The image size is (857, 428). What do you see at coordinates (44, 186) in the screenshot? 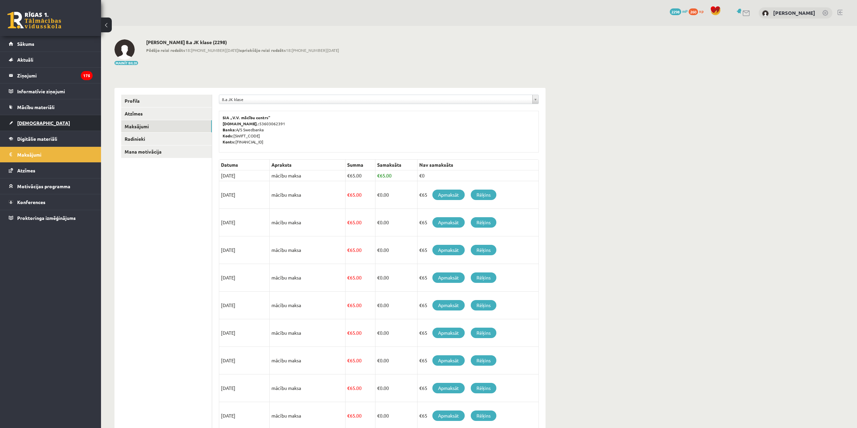
I see `span: Motivācijas programma` at bounding box center [44, 186].